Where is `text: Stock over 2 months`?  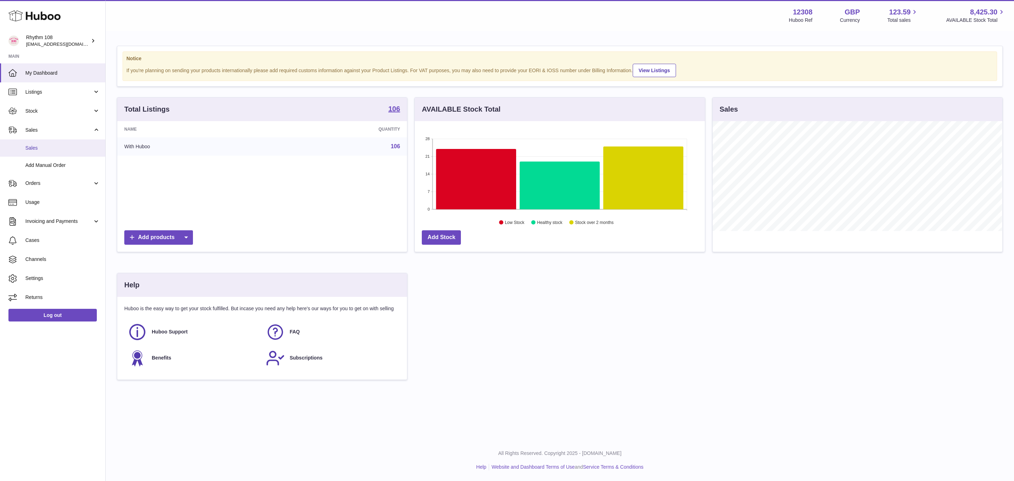
text: Stock over 2 months is located at coordinates (594, 222).